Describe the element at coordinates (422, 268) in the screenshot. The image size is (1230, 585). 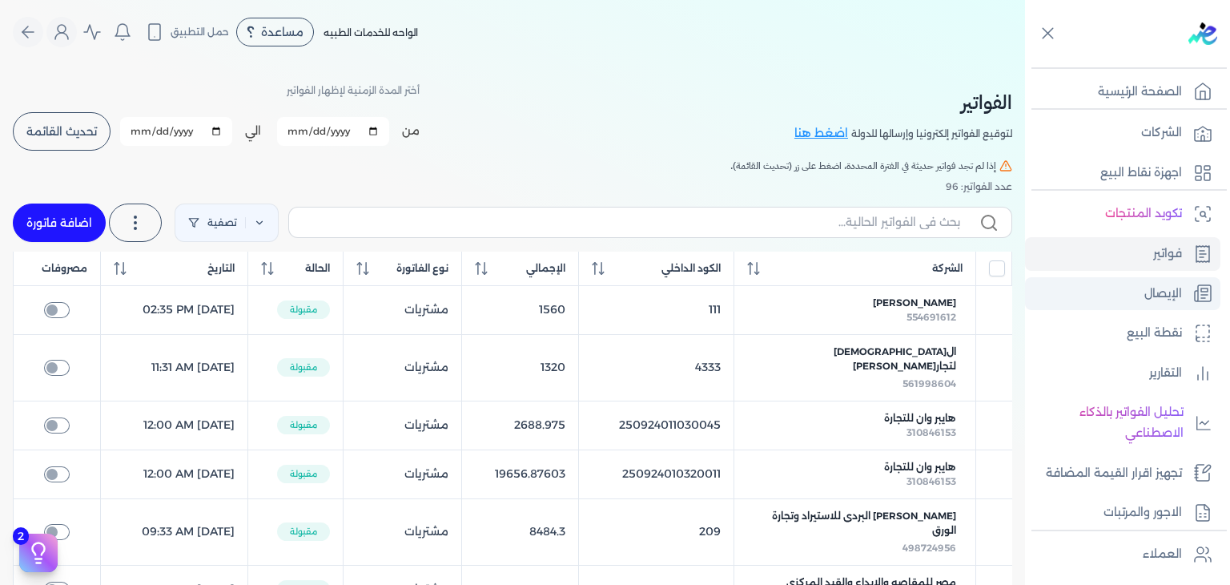
I see `span: نوع الفاتورة` at that location.